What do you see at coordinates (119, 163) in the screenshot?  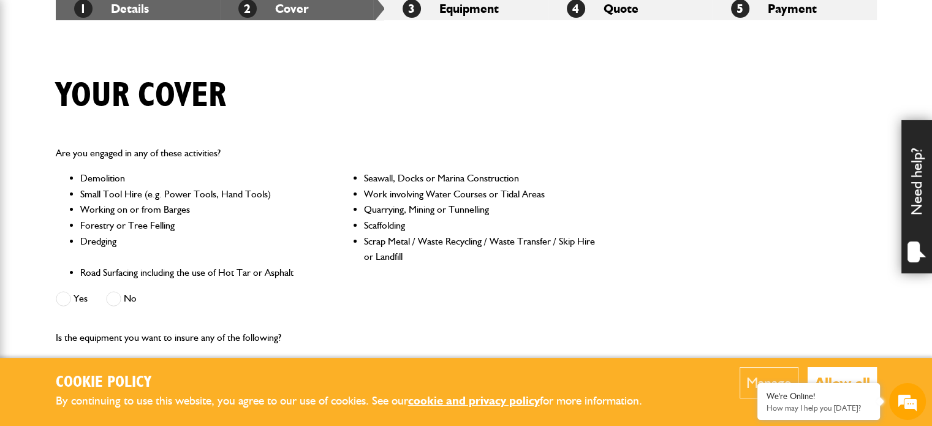 I see `input: Enter your email address` at bounding box center [119, 163].